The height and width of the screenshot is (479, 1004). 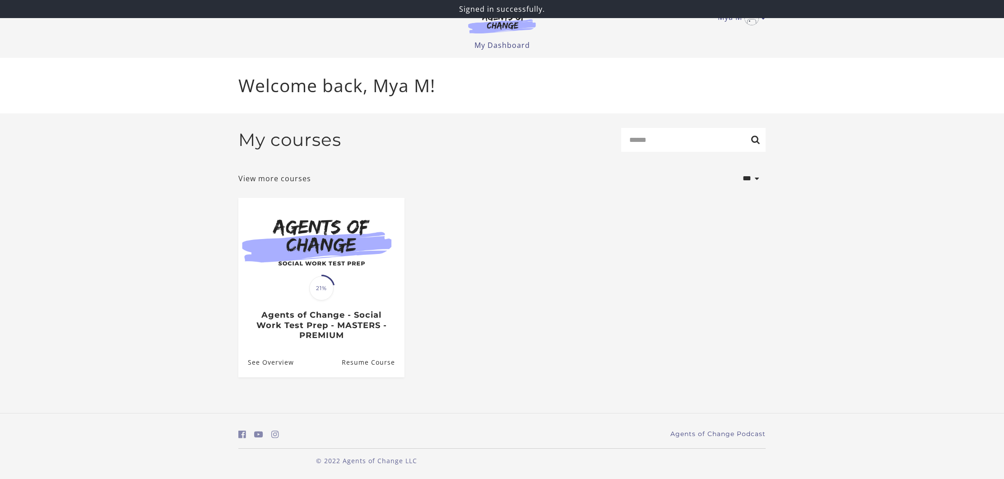 I want to click on a: Agents of Change Podcast, so click(x=718, y=433).